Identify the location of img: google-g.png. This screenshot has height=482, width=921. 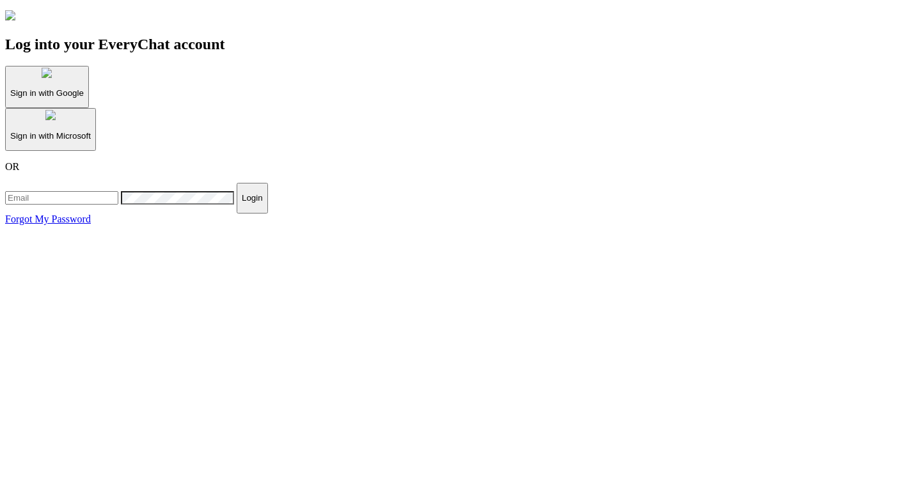
(47, 73).